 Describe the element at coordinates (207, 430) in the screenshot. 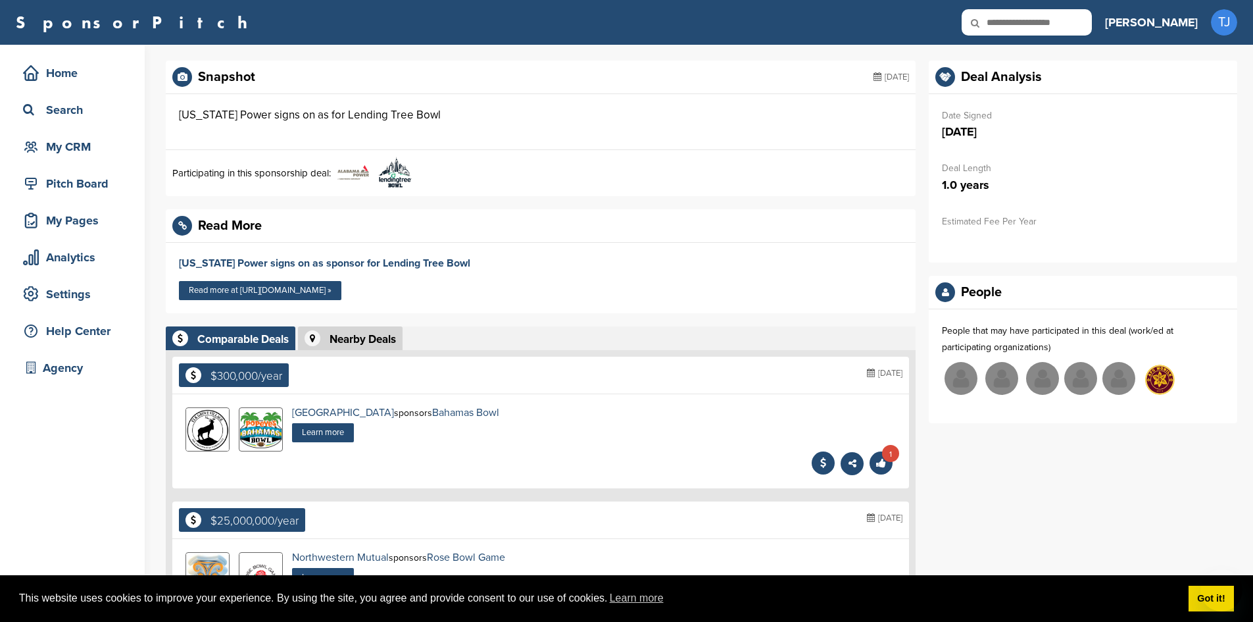

I see `img: 15780865 1367315239985667 5318132730950215582 n` at that location.